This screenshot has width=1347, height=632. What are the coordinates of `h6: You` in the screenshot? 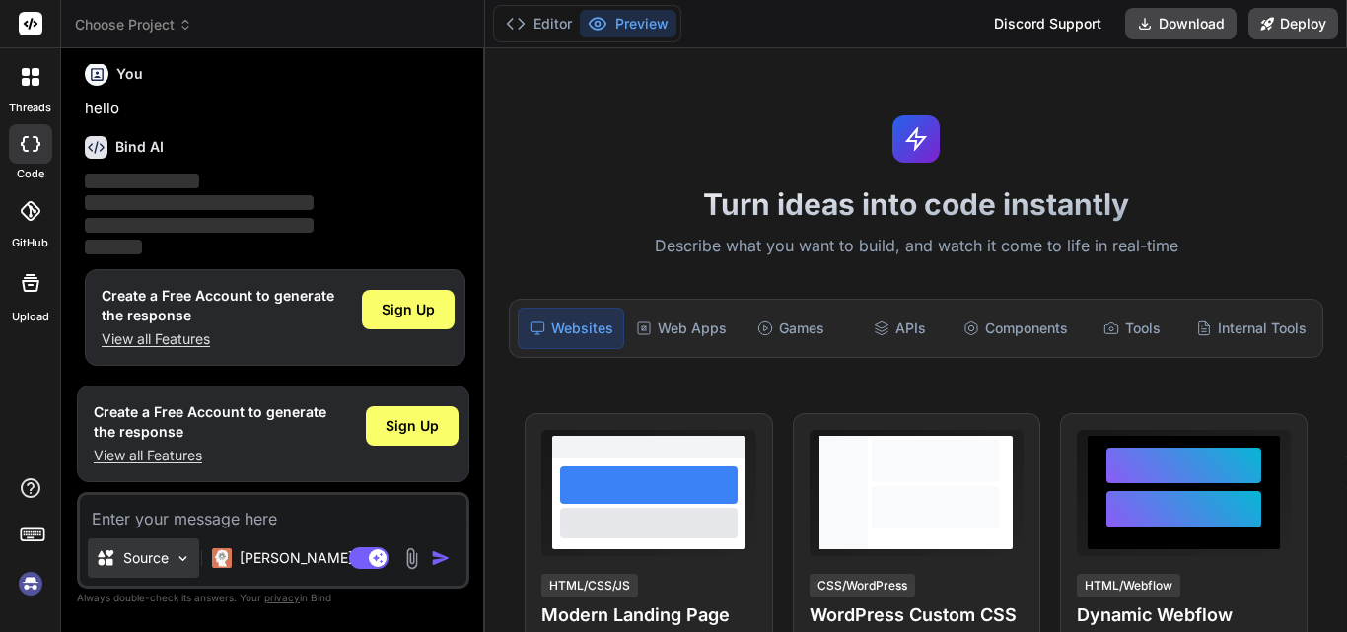 It's located at (129, 74).